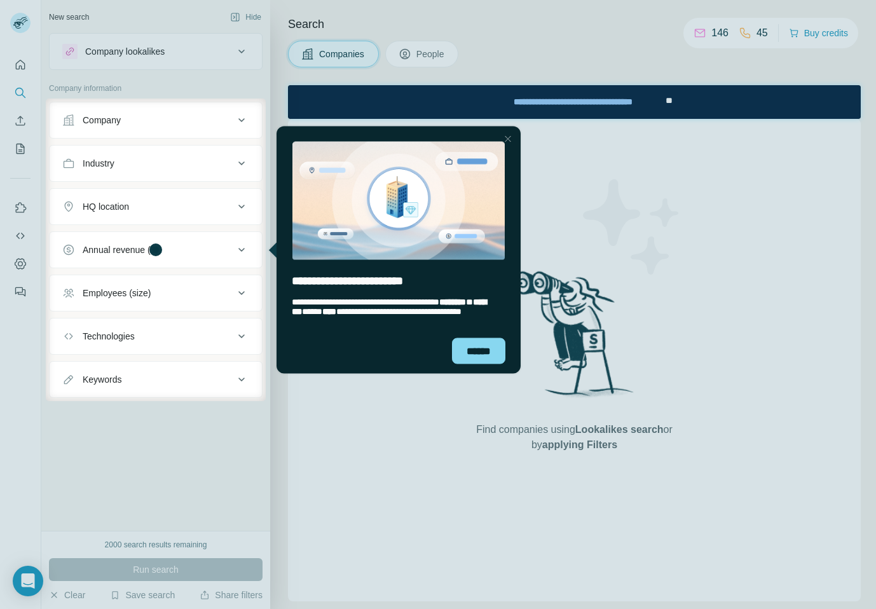 The width and height of the screenshot is (876, 609). Describe the element at coordinates (156, 293) in the screenshot. I see `button: Employees (size)` at that location.